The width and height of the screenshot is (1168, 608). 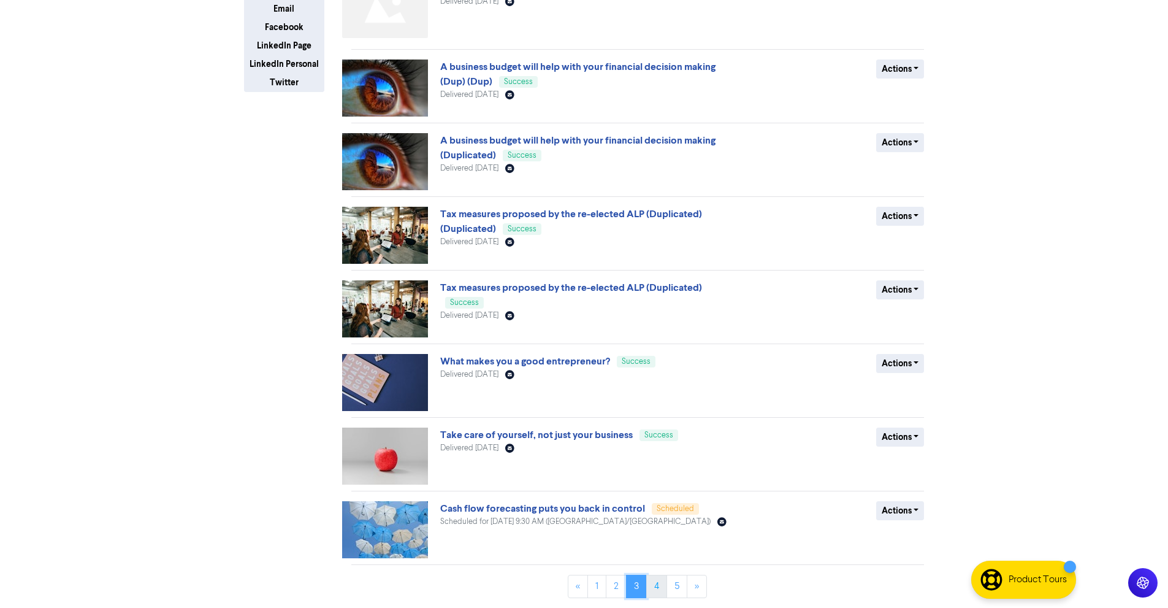 What do you see at coordinates (537, 435) in the screenshot?
I see `a: Take care of yourself, not just your business` at bounding box center [537, 435].